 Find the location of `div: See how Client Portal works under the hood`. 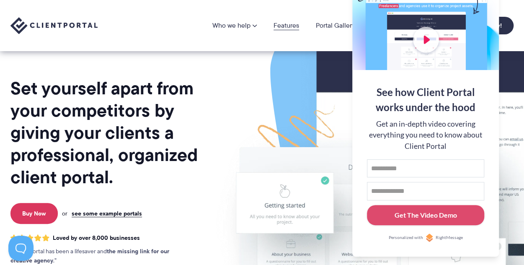

div: See how Client Portal works under the hood is located at coordinates (425, 100).